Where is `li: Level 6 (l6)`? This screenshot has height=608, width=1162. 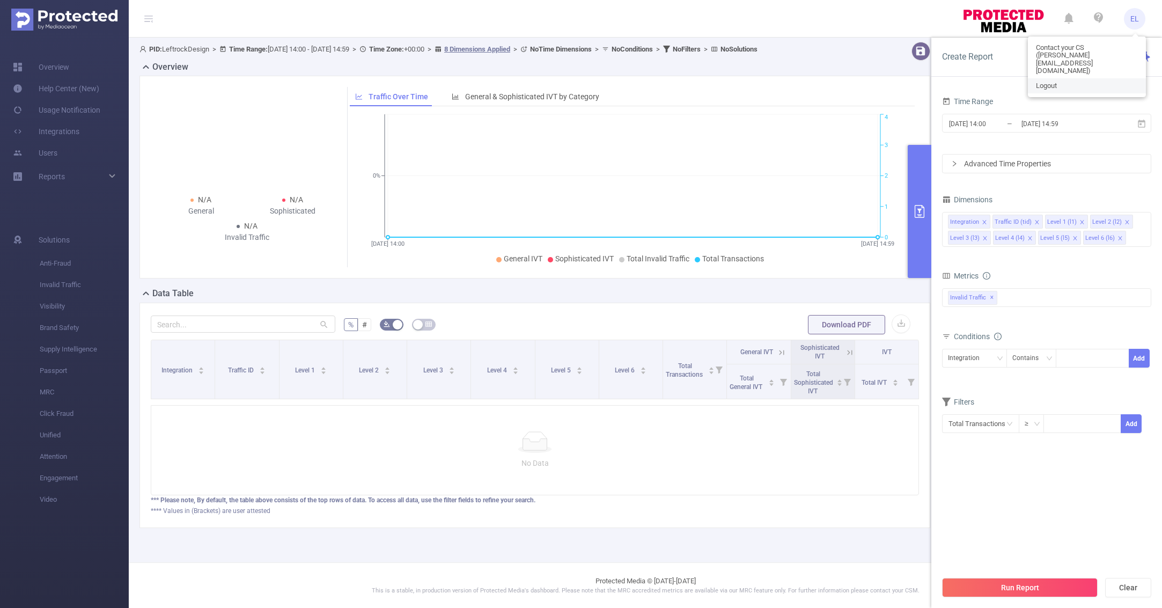
li: Level 6 (l6) is located at coordinates (1105, 238).